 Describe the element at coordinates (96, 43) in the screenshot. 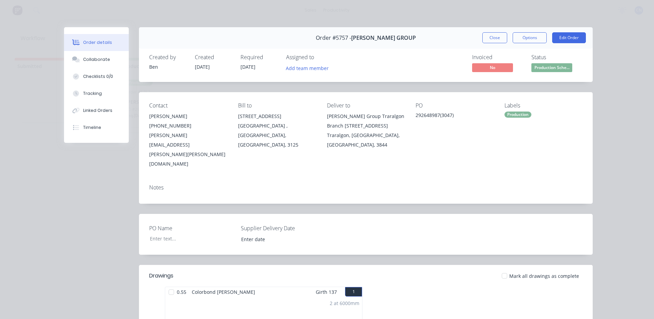

I see `button: Order details` at that location.